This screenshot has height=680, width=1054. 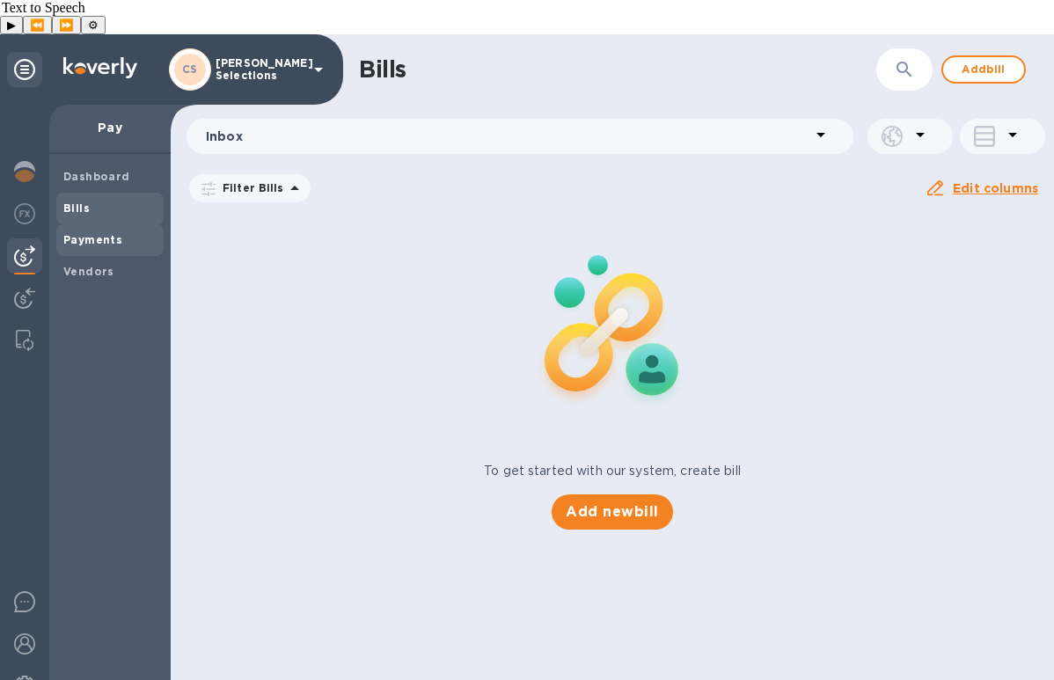 What do you see at coordinates (25, 214) in the screenshot?
I see `img: Foreign exchange` at bounding box center [25, 214].